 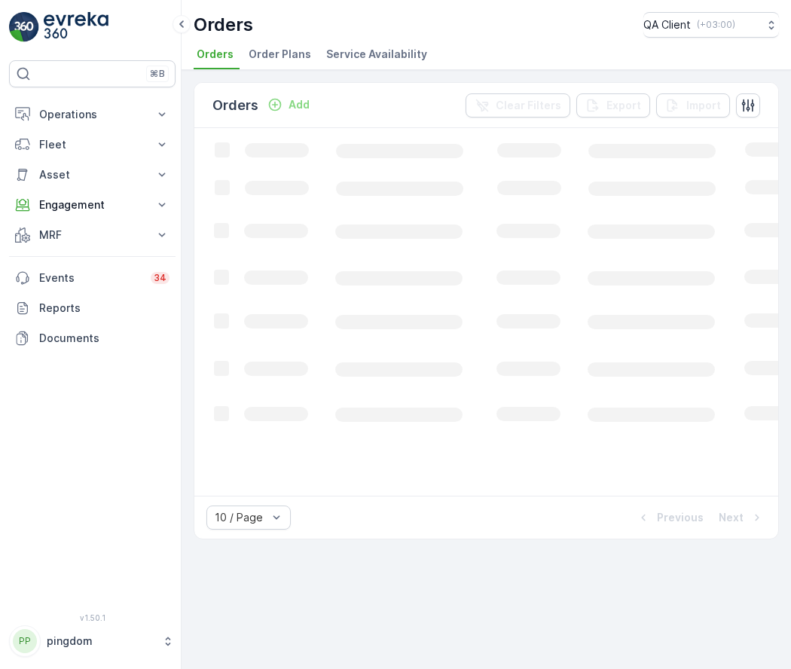 What do you see at coordinates (90, 278) in the screenshot?
I see `p: Events` at bounding box center [90, 278].